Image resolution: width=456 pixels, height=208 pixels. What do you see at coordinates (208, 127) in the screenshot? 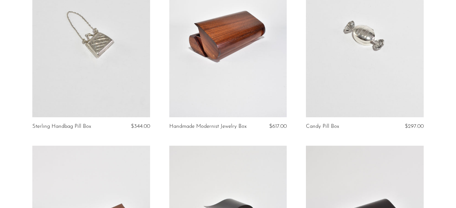
I see `a: Handmade Modernist Jewelry Box` at bounding box center [208, 127].